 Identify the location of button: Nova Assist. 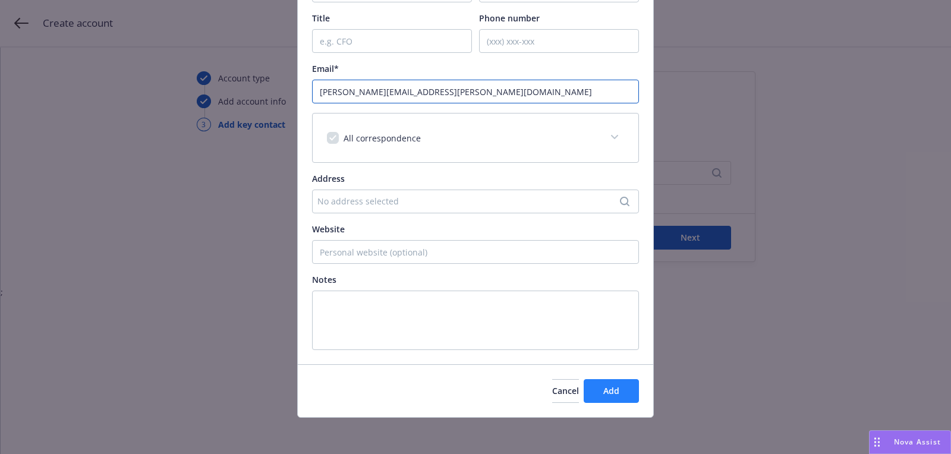
(910, 442).